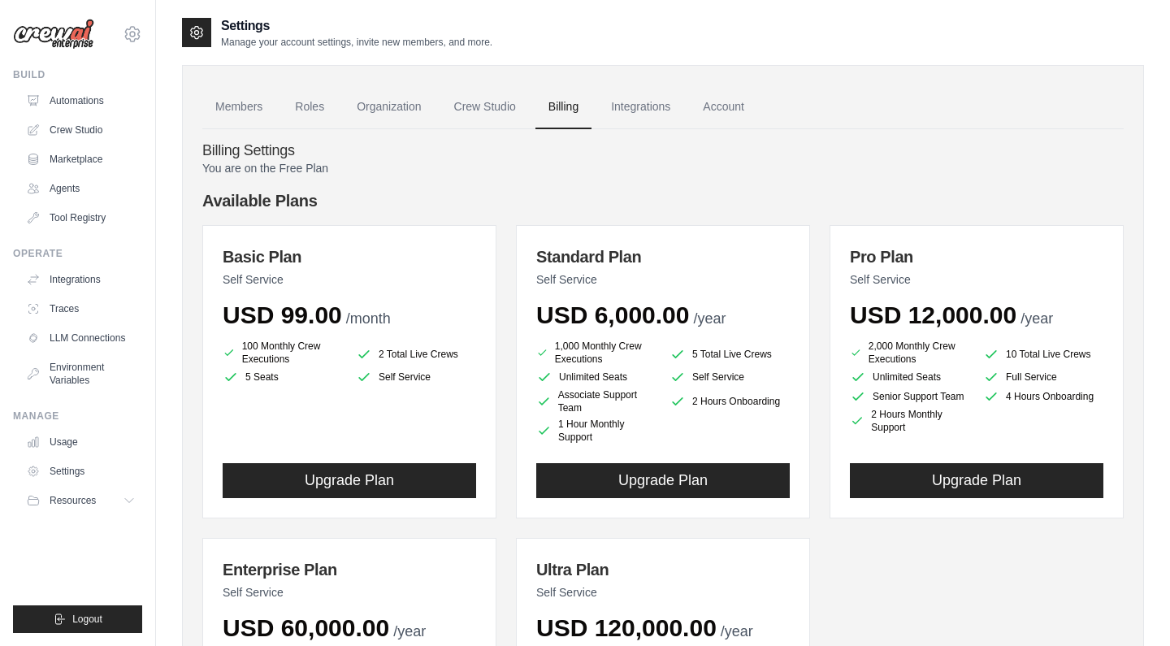 The height and width of the screenshot is (646, 1170). What do you see at coordinates (597, 353) in the screenshot?
I see `li: 1,000 Monthly Crew Executions` at bounding box center [597, 353].